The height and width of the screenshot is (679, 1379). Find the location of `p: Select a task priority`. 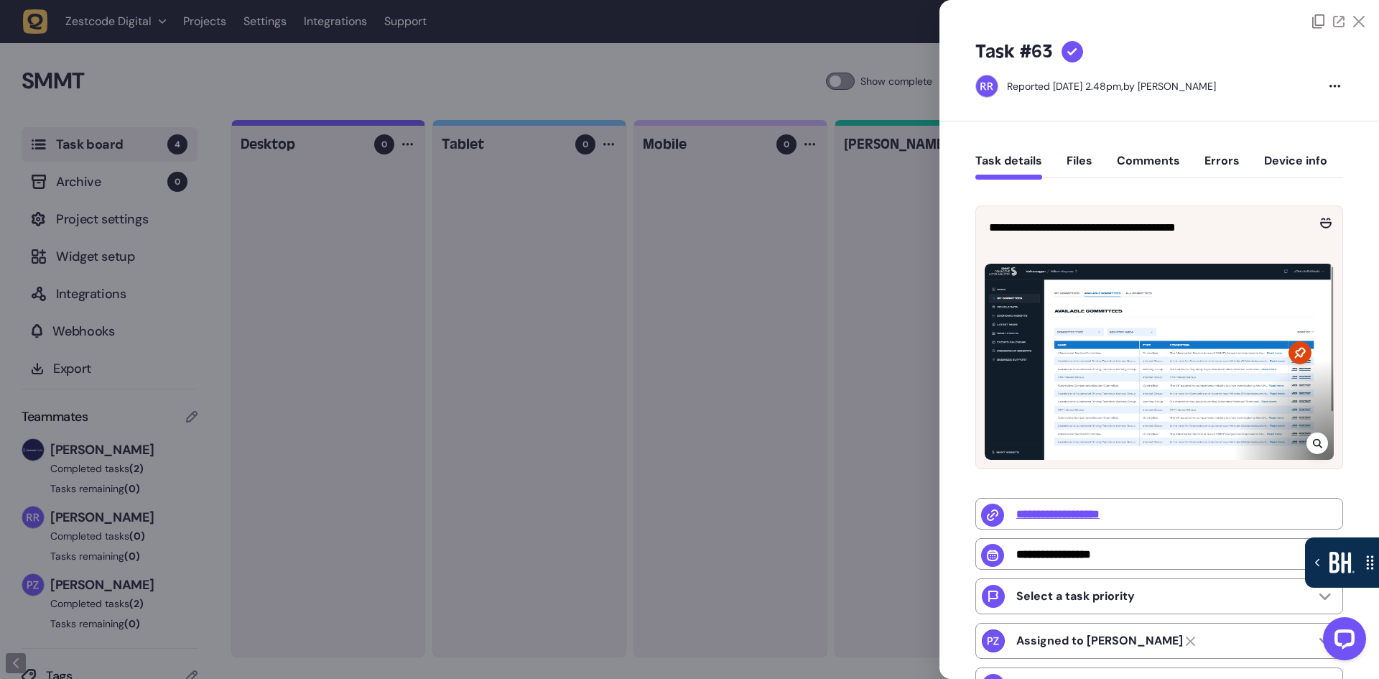

p: Select a task priority is located at coordinates (1075, 596).